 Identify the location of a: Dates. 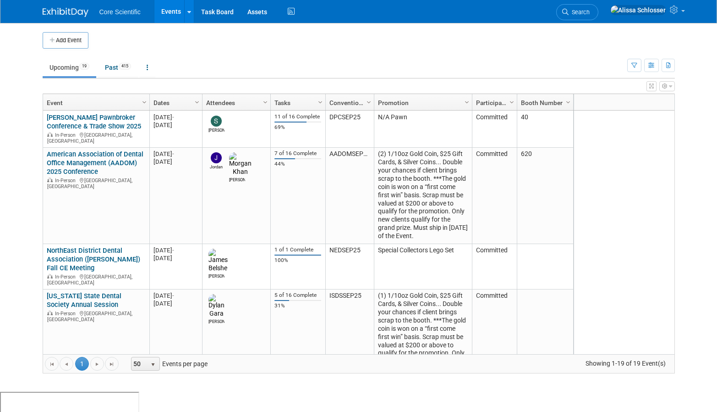
(175, 103).